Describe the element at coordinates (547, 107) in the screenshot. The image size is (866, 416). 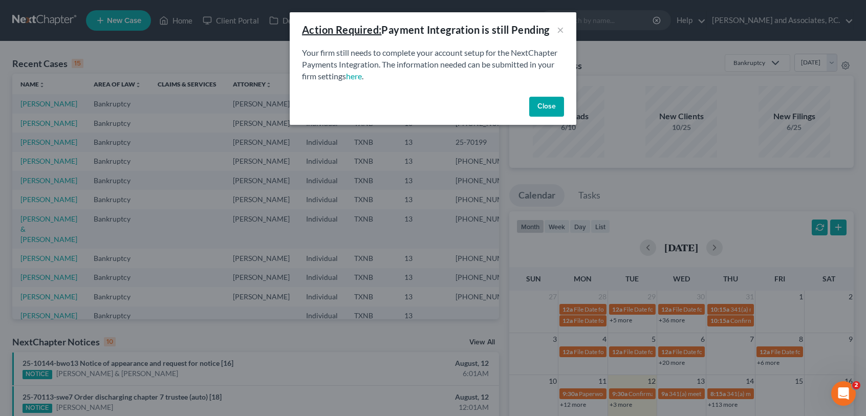
I see `button: Close` at that location.